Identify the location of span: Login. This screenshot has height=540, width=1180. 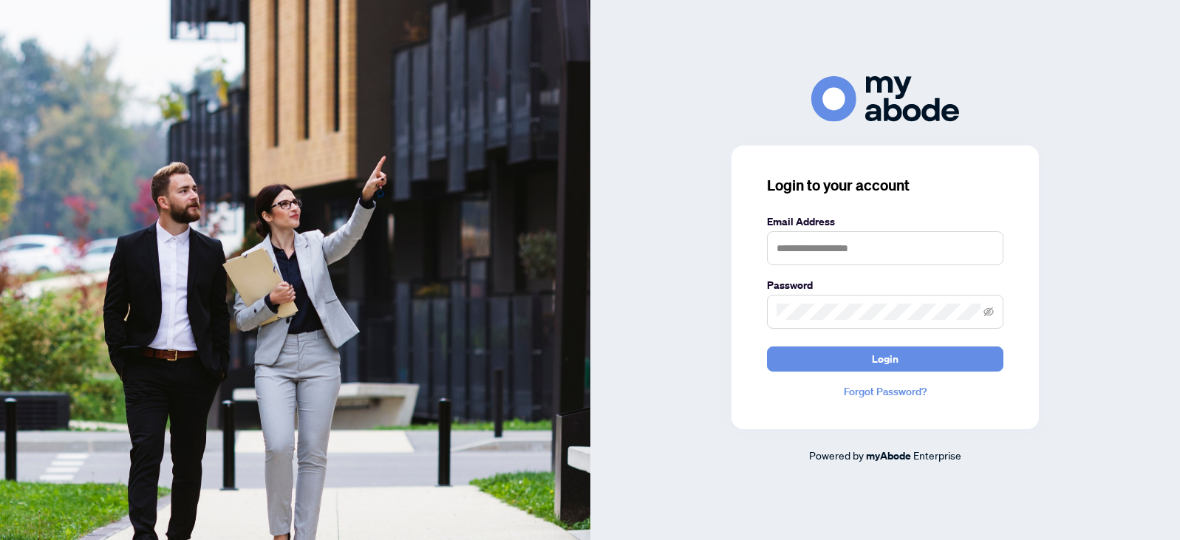
(885, 359).